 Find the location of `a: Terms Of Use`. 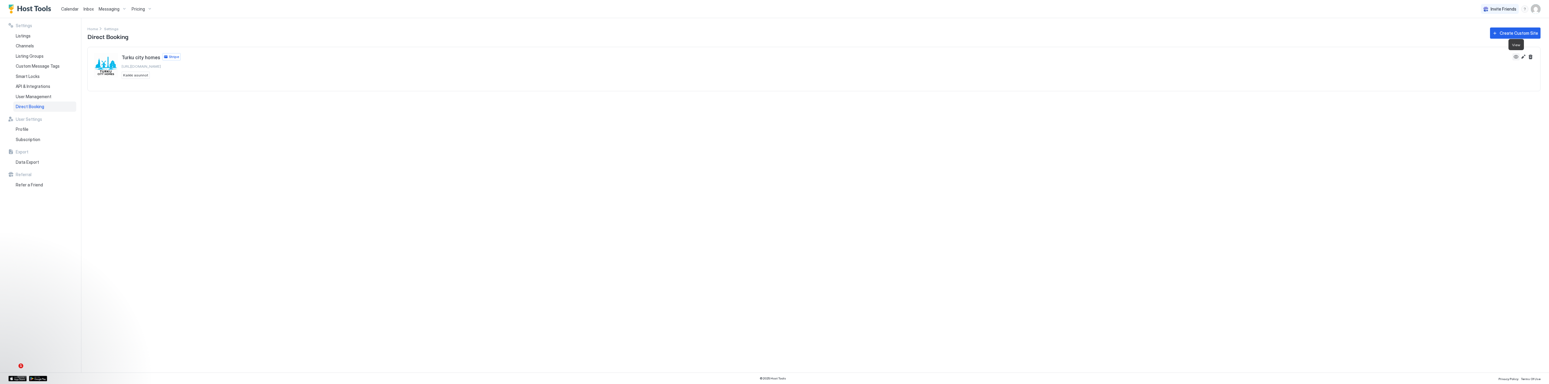

a: Terms Of Use is located at coordinates (1530, 379).